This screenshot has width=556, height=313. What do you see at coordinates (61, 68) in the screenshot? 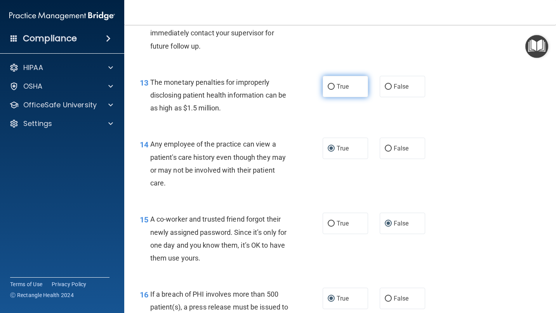
I see `a: HIPAA` at bounding box center [61, 68].